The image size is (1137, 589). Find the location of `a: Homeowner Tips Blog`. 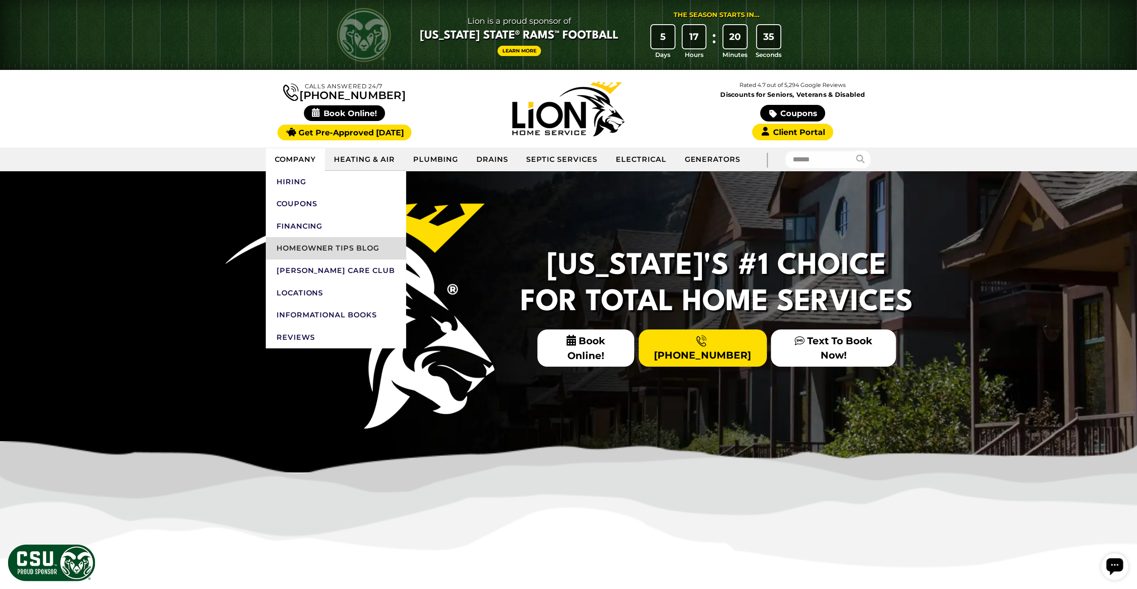

a: Homeowner Tips Blog is located at coordinates (336, 248).